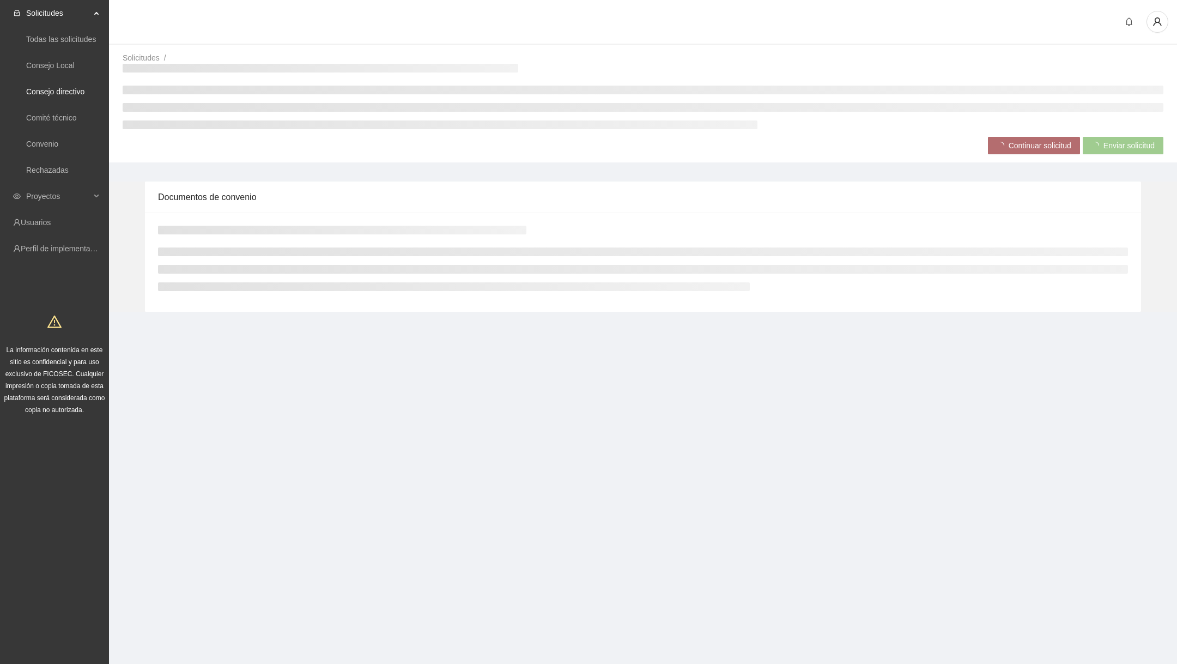  Describe the element at coordinates (55, 322) in the screenshot. I see `span: warning` at that location.